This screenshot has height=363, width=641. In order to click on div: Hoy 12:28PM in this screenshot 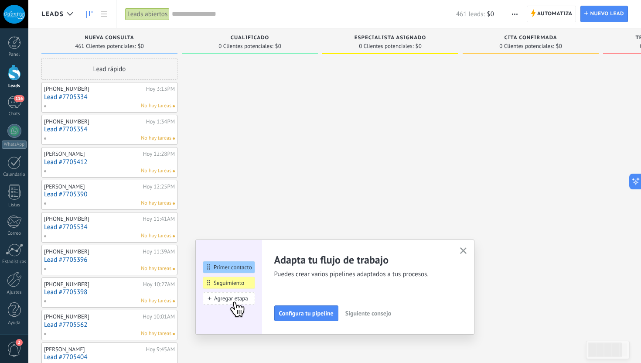, I will do `click(159, 154)`.